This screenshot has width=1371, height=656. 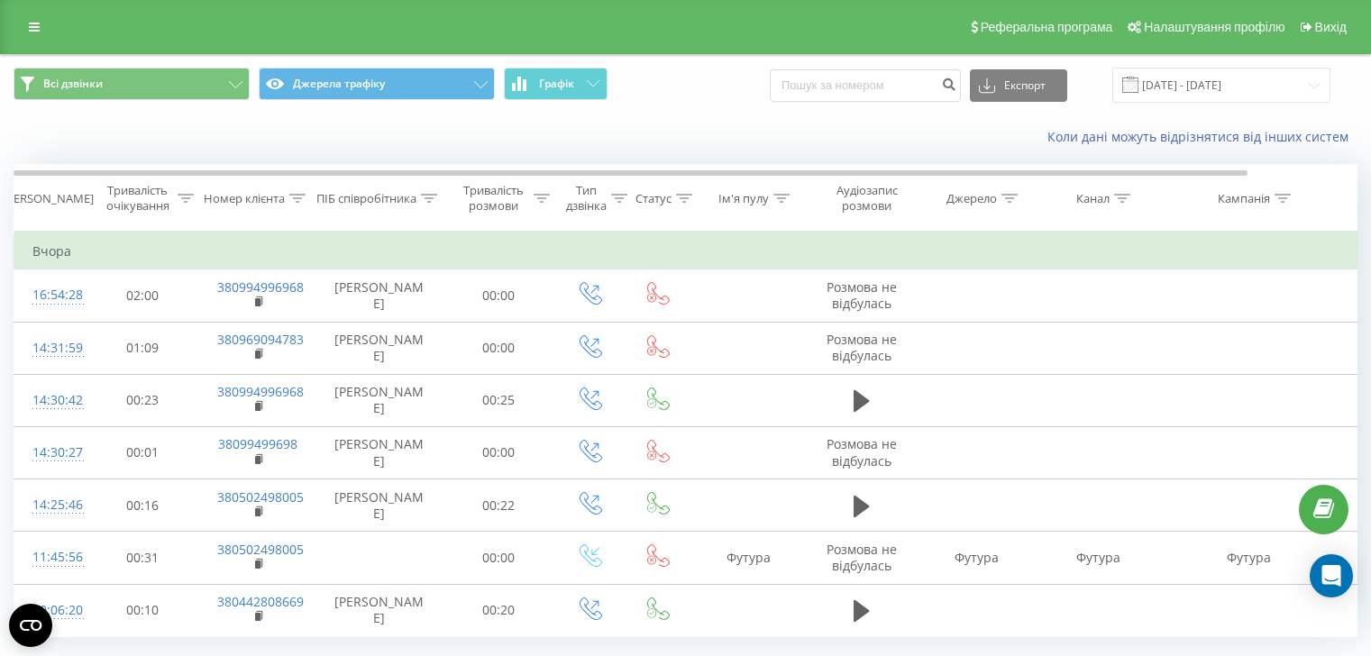 What do you see at coordinates (244, 198) in the screenshot?
I see `div: Номер клієнта` at bounding box center [244, 198].